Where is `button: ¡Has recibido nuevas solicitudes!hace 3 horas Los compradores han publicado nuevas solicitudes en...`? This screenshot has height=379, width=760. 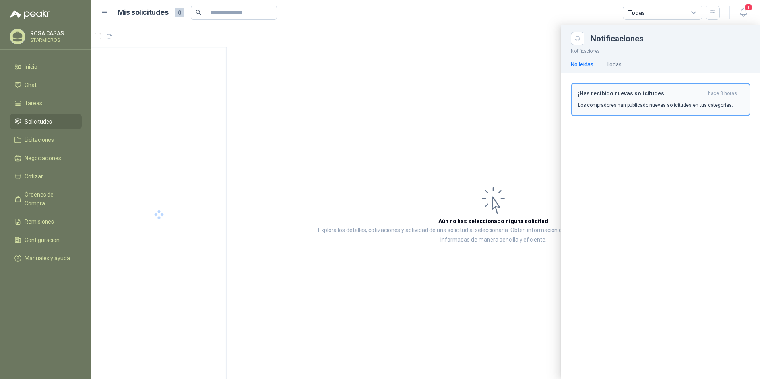 button: ¡Has recibido nuevas solicitudes!hace 3 horas Los compradores han publicado nuevas solicitudes en... is located at coordinates (661, 99).